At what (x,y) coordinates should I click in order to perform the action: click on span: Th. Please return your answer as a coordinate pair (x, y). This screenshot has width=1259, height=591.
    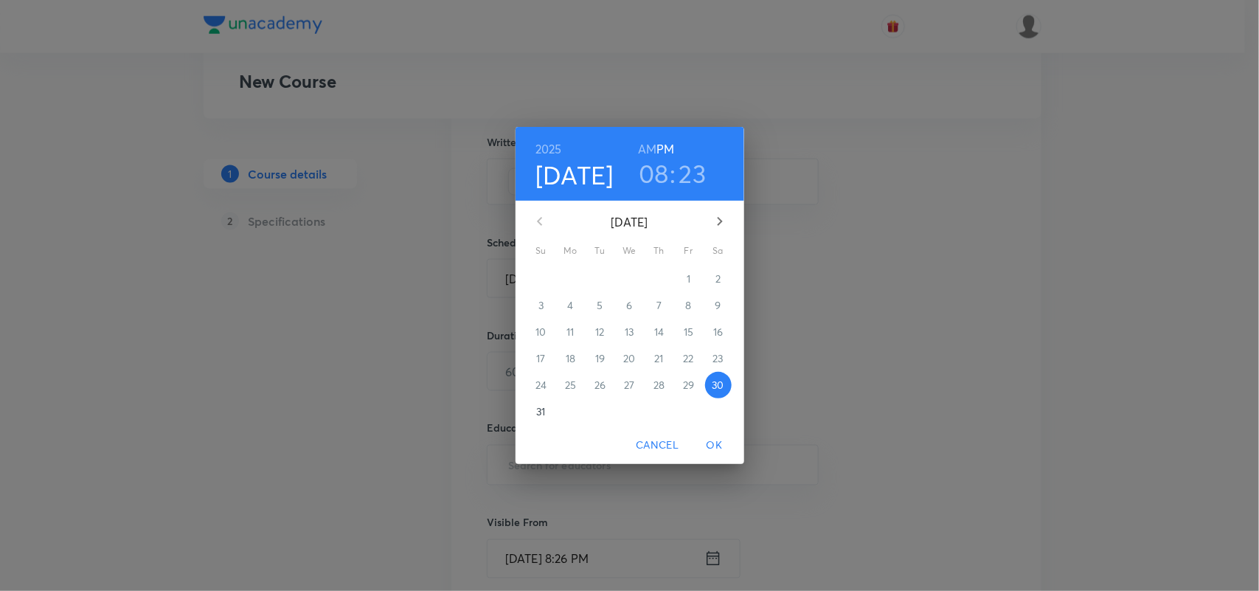
    Looking at the image, I should click on (659, 251).